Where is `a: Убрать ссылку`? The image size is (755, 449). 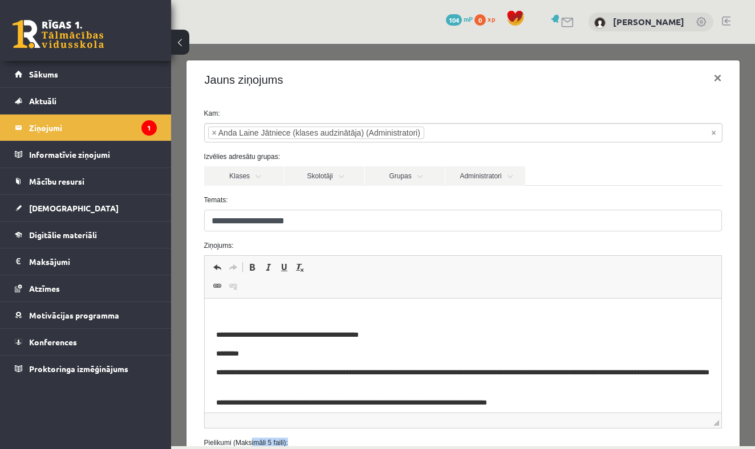 a: Убрать ссылку is located at coordinates (62, 242).